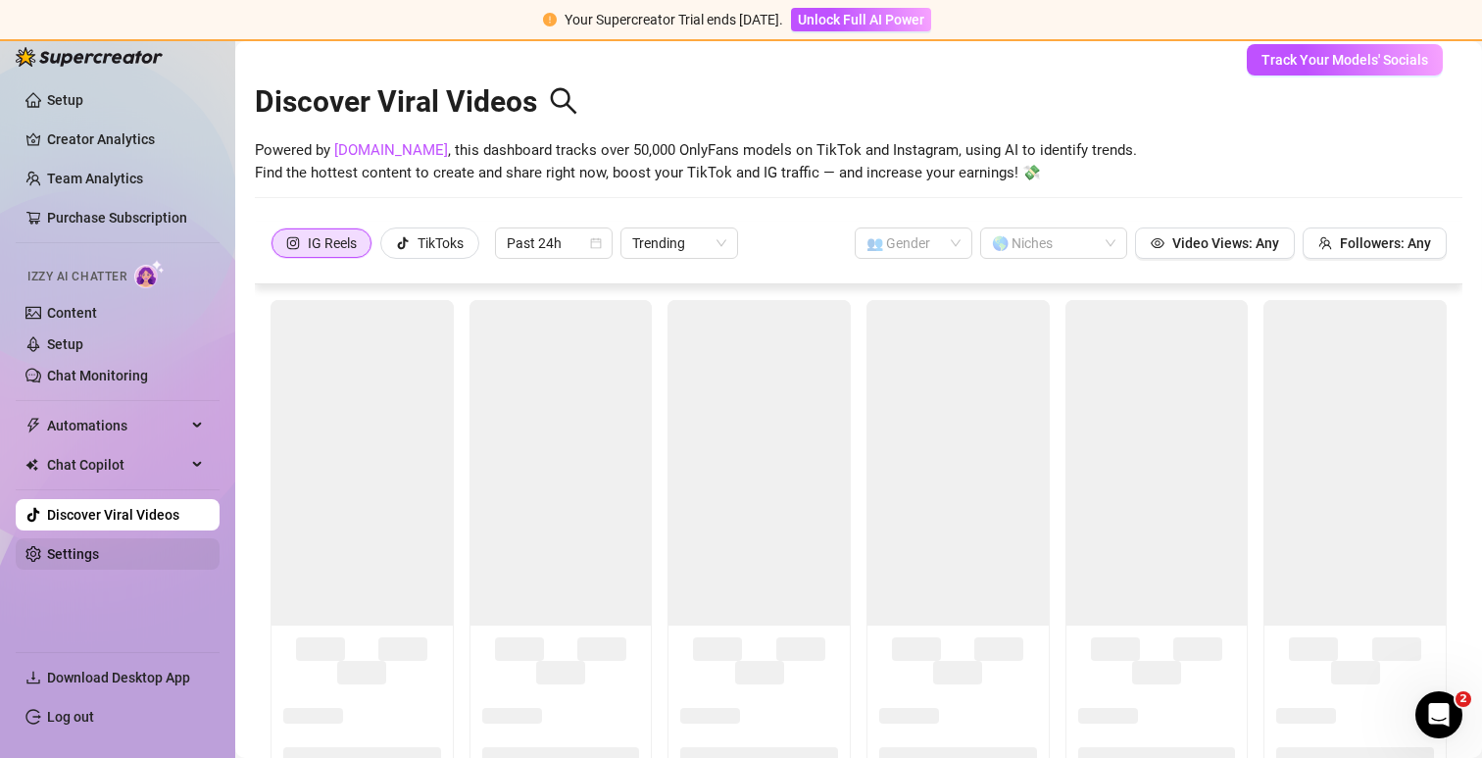  I want to click on button: Track Your Models' Socials, so click(1345, 60).